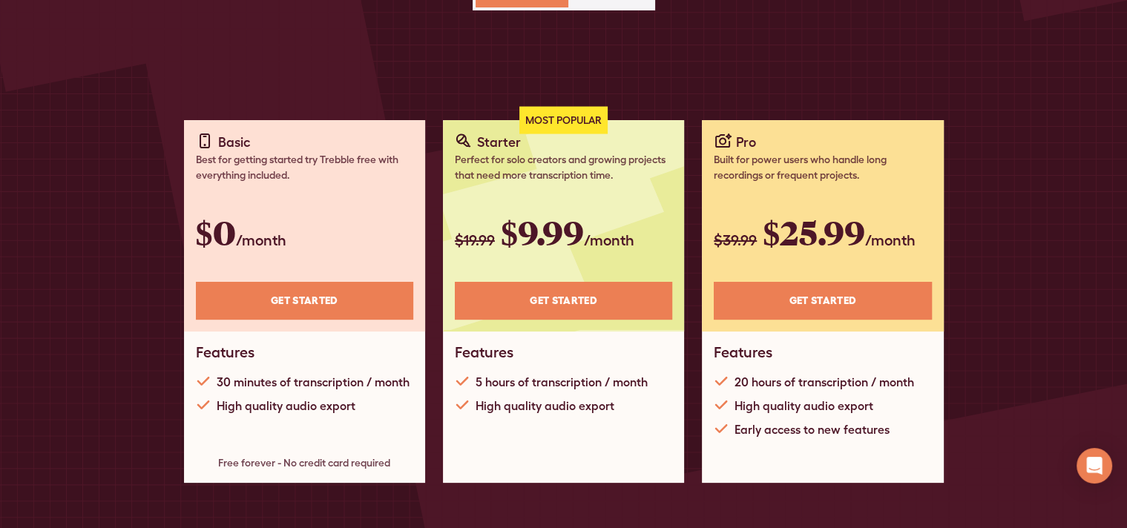 This screenshot has width=1127, height=528. What do you see at coordinates (542, 232) in the screenshot?
I see `span: $9.99` at bounding box center [542, 232].